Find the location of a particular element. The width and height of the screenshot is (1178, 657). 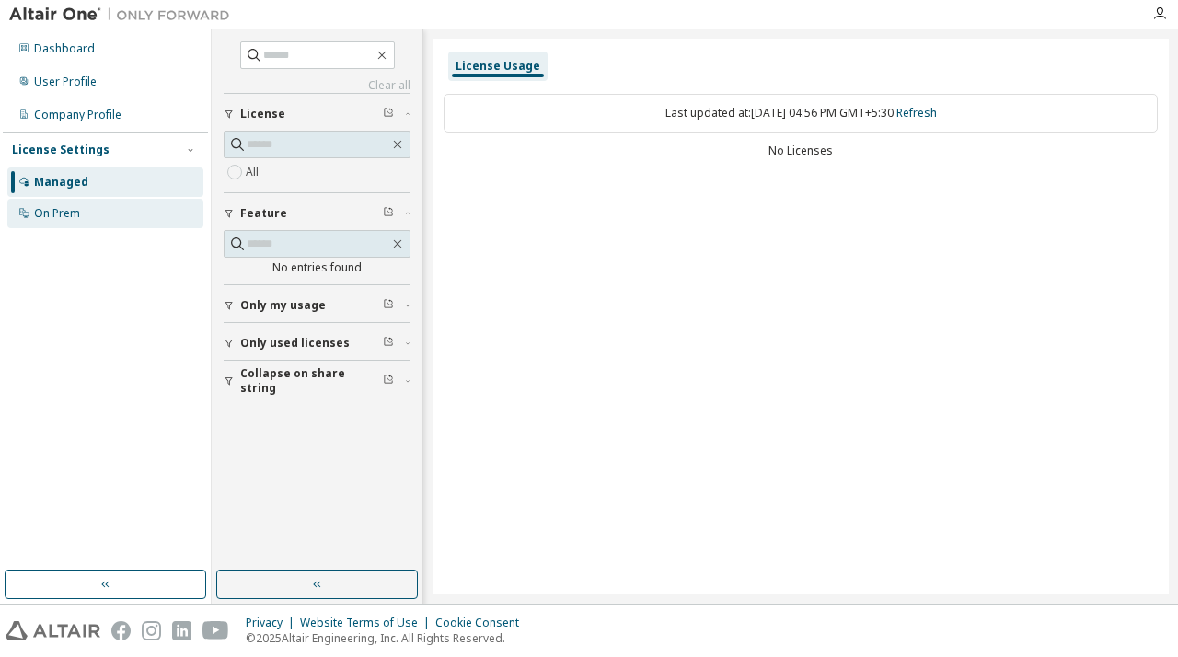

a: Refresh is located at coordinates (916, 112).